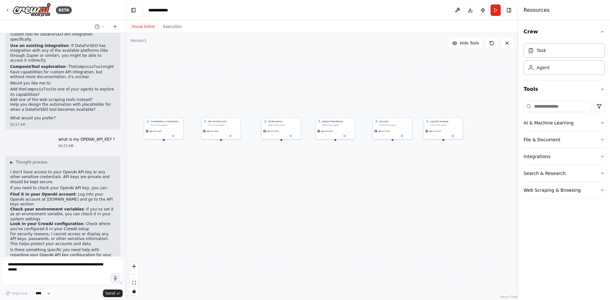  What do you see at coordinates (281, 129) in the screenshot?
I see `div: PerformanceGoal of the agentgpt-4.1-mini` at bounding box center [281, 129].